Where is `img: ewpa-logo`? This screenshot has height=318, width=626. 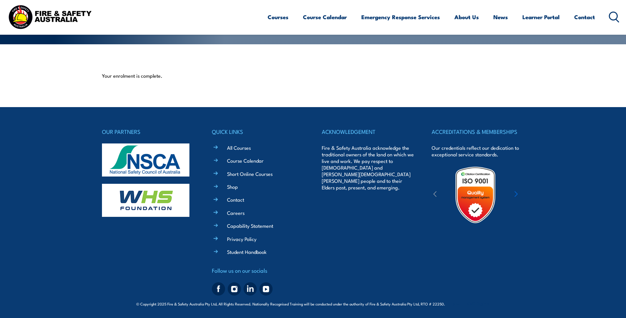 img: ewpa-logo is located at coordinates (533, 194).